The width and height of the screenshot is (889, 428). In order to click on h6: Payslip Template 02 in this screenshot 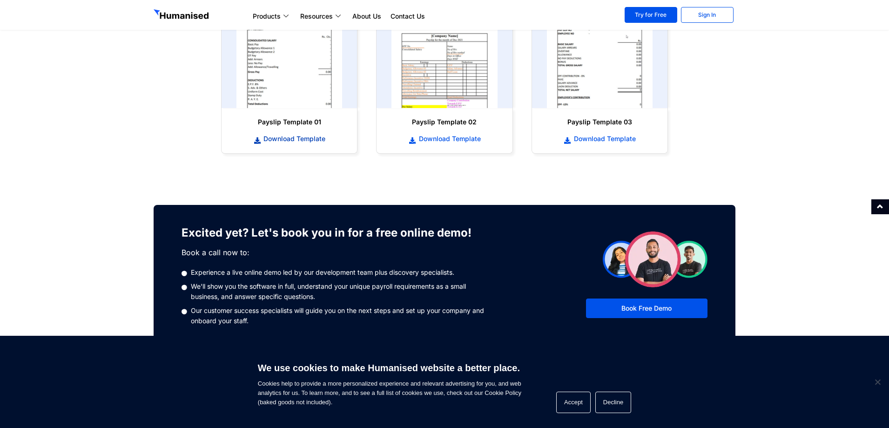, I will do `click(444, 122)`.